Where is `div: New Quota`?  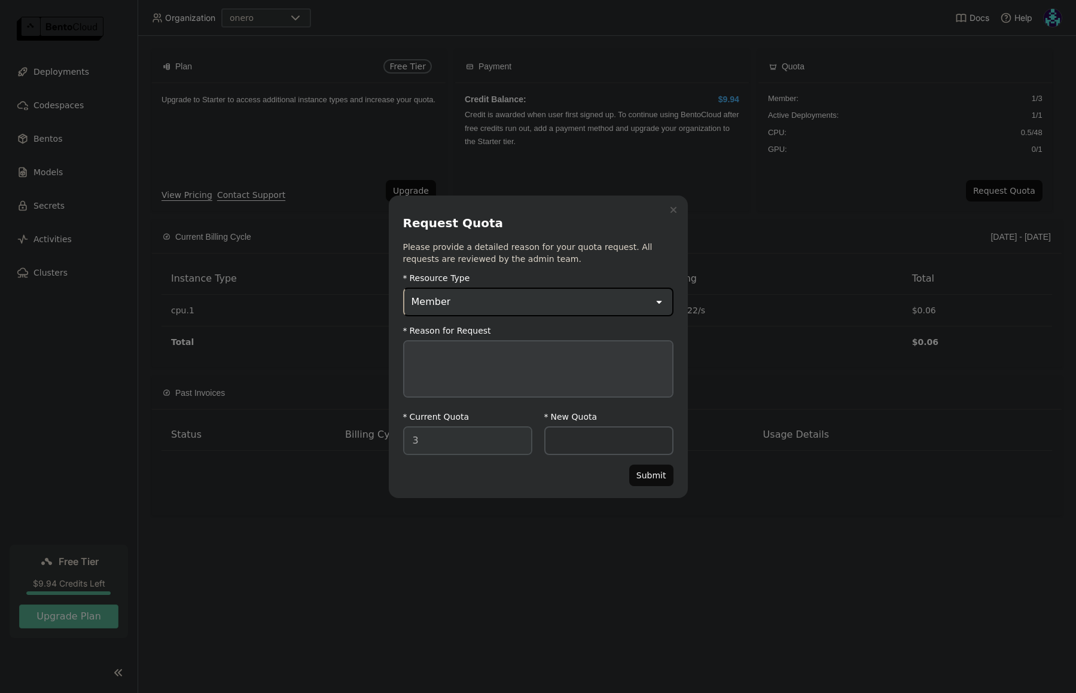
div: New Quota is located at coordinates (574, 417).